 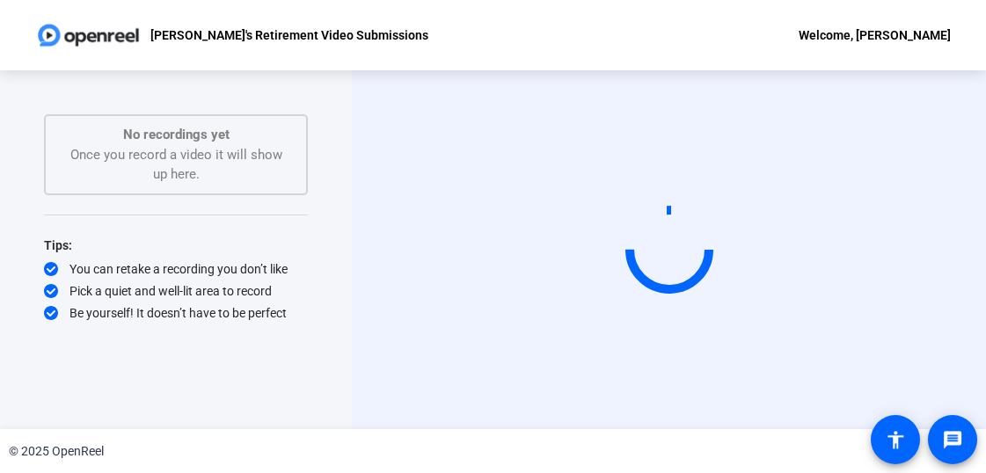 What do you see at coordinates (176, 269) in the screenshot?
I see `div: You can retake a recording you don’t like` at bounding box center [176, 269].